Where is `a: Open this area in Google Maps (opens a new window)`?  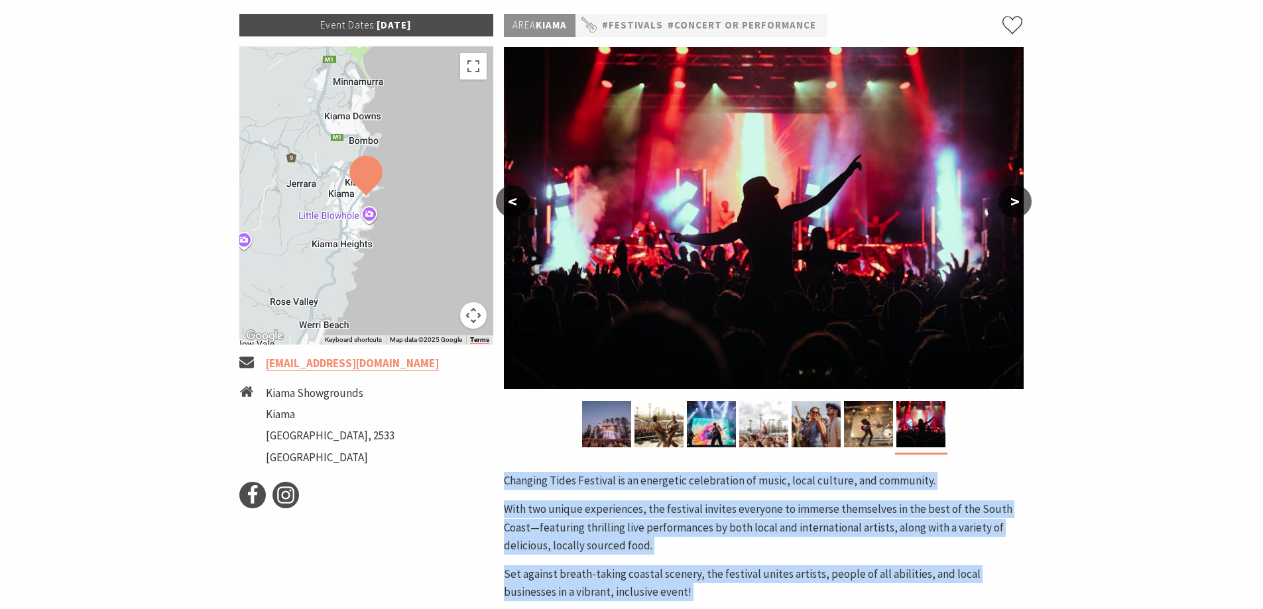
a: Open this area in Google Maps (opens a new window) is located at coordinates (264, 336).